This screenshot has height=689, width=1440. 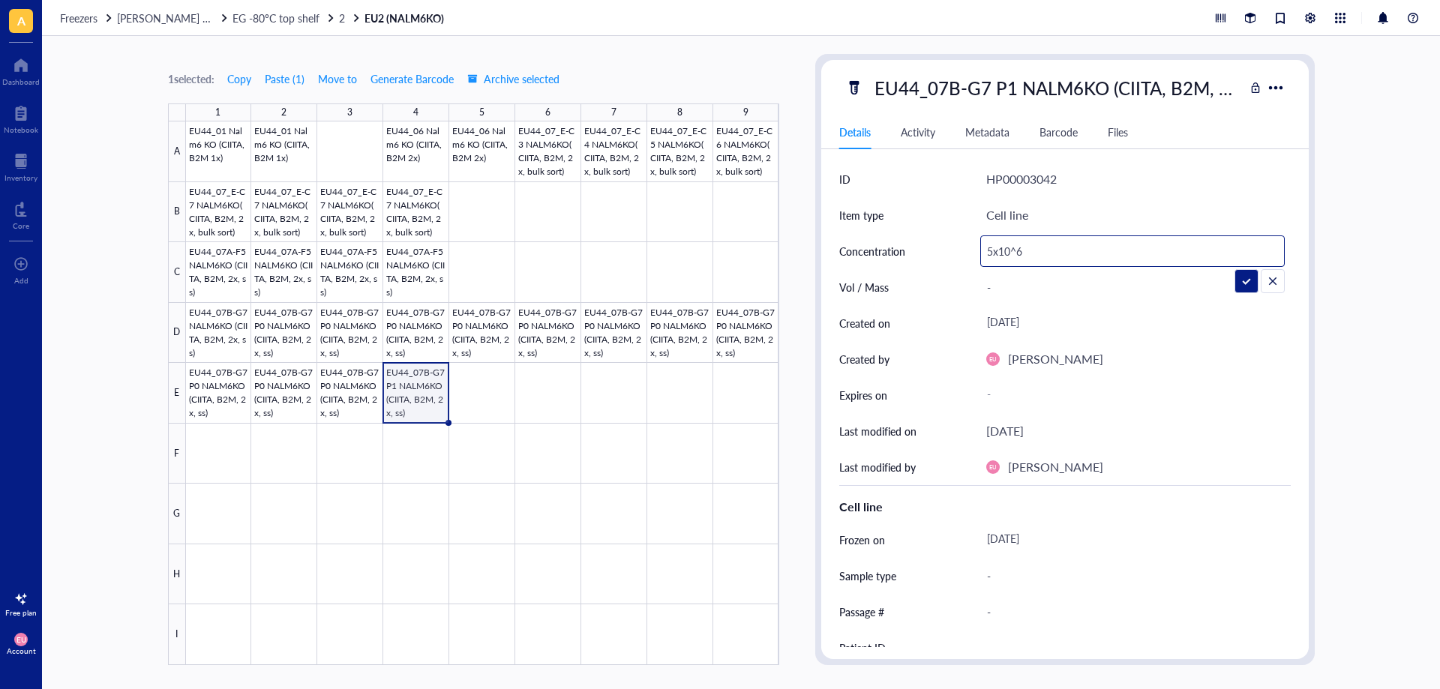 I want to click on div: F, so click(x=177, y=454).